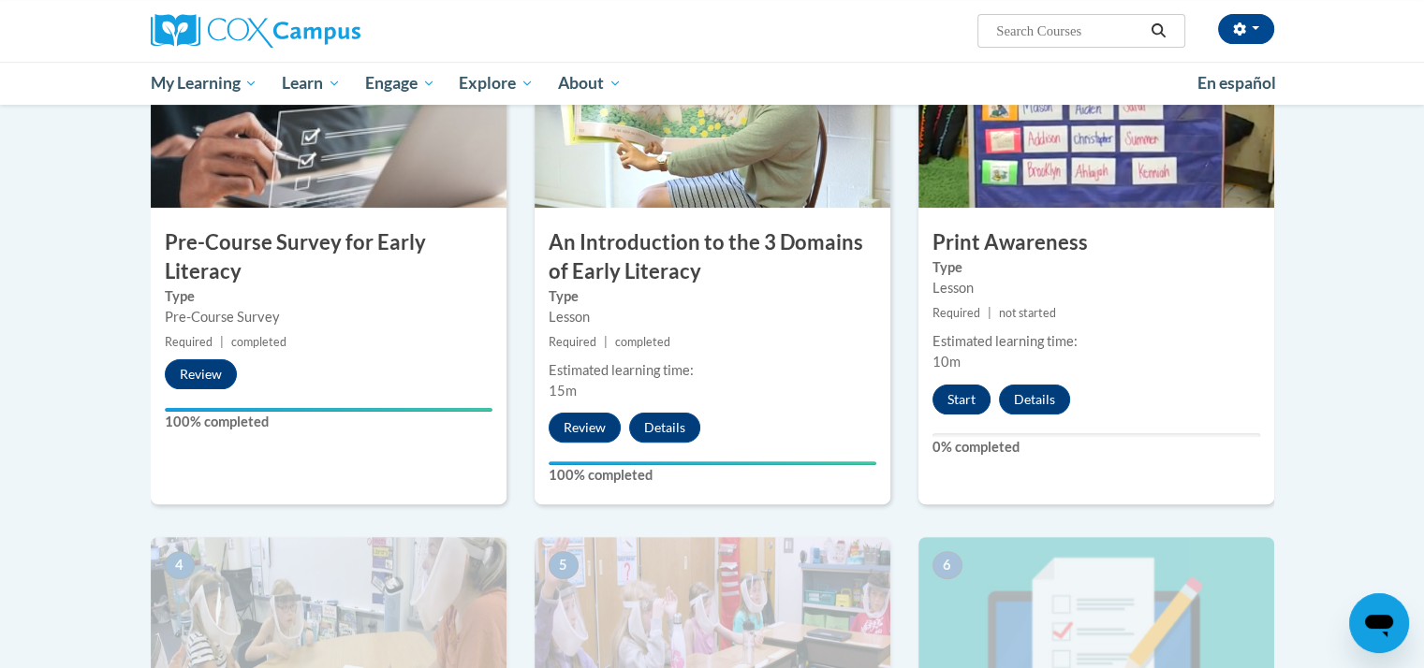 This screenshot has width=1424, height=668. What do you see at coordinates (400, 83) in the screenshot?
I see `a: Engage` at bounding box center [400, 83].